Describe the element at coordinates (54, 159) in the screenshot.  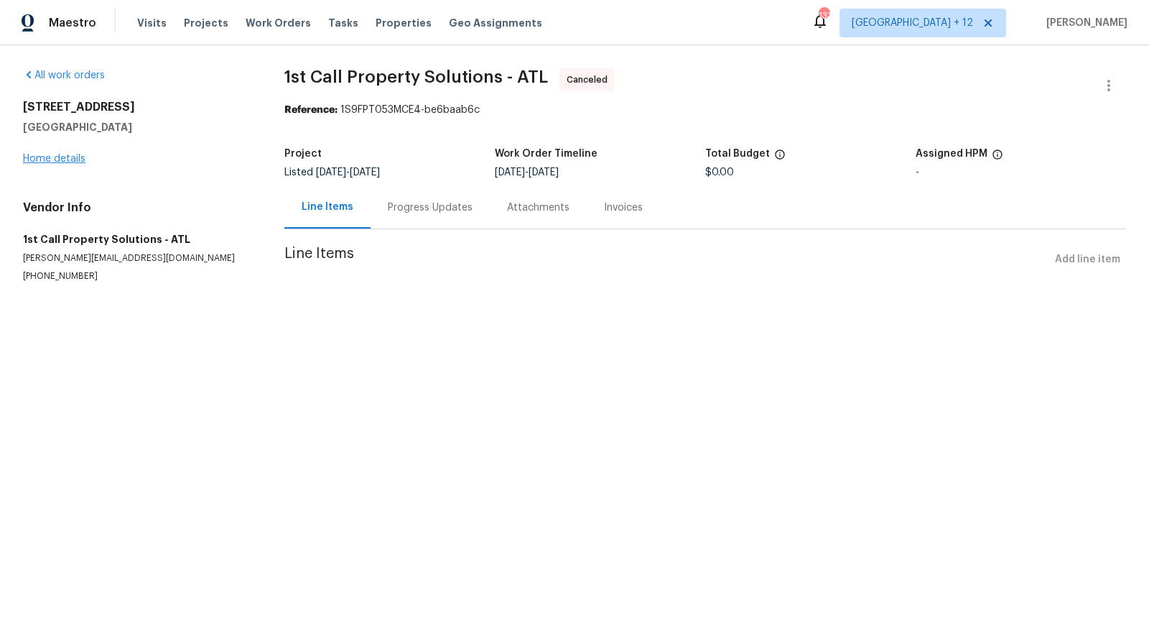
I see `a: Home details` at that location.